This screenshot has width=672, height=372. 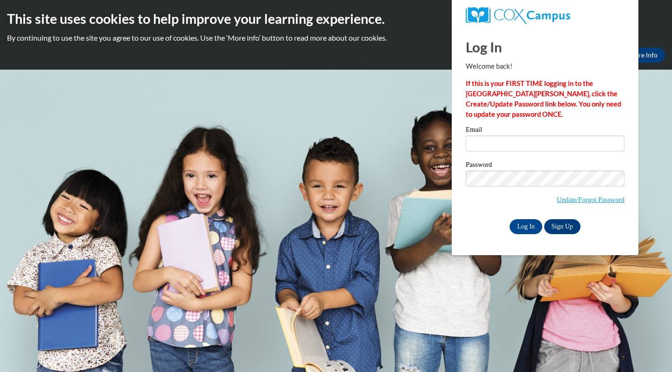 What do you see at coordinates (518, 15) in the screenshot?
I see `img: COX Campus` at bounding box center [518, 15].